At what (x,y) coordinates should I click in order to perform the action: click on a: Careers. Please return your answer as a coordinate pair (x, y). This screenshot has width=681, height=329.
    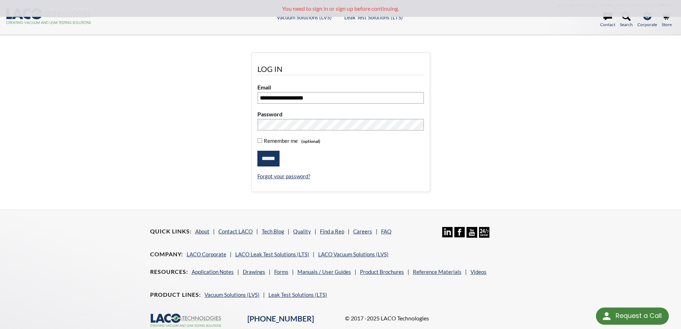
    Looking at the image, I should click on (363, 231).